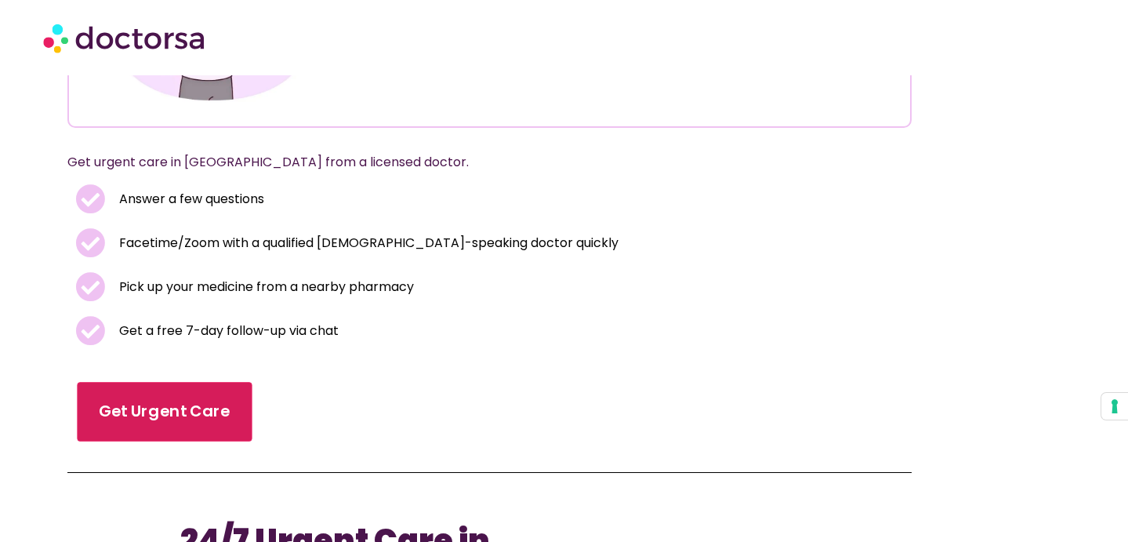 The image size is (1128, 542). What do you see at coordinates (227, 331) in the screenshot?
I see `span: Get a free 7-day follow-up via chat` at bounding box center [227, 331].